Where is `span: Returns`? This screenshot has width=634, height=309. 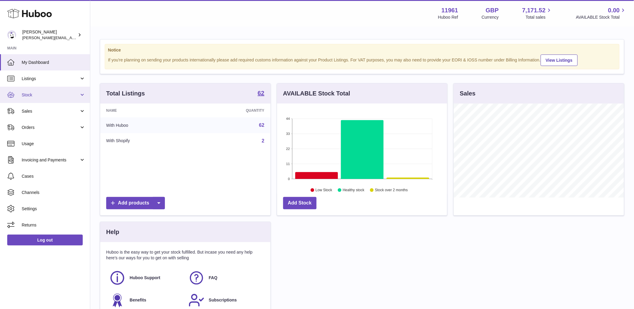 span: Returns is located at coordinates (54, 225).